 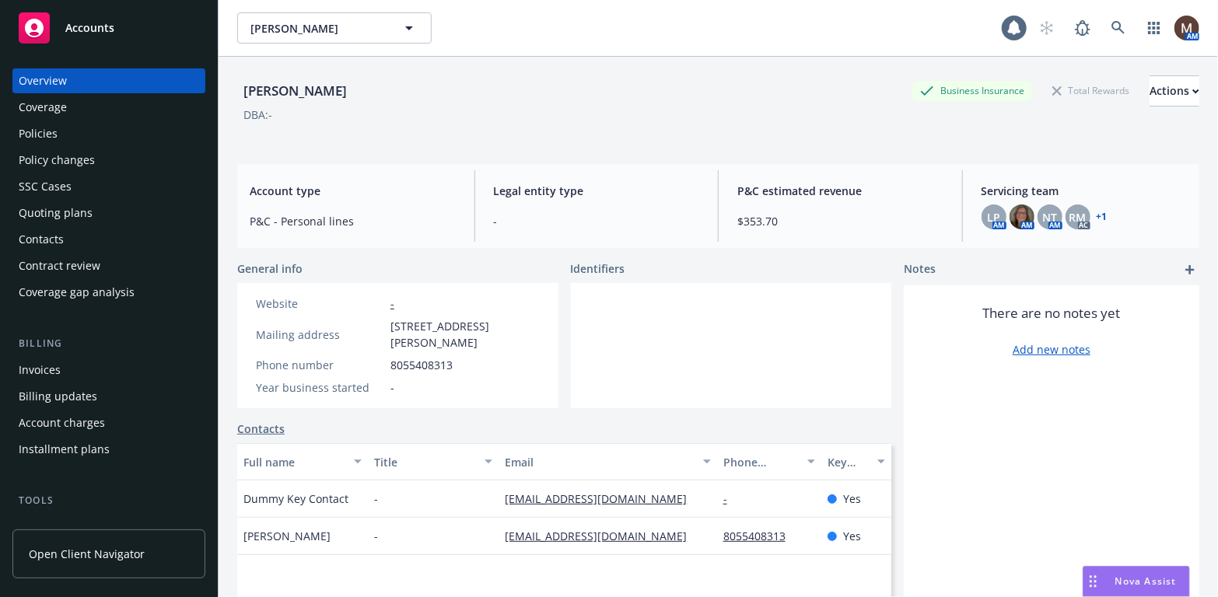 What do you see at coordinates (1154, 28) in the screenshot?
I see `a: Switch app` at bounding box center [1154, 28].